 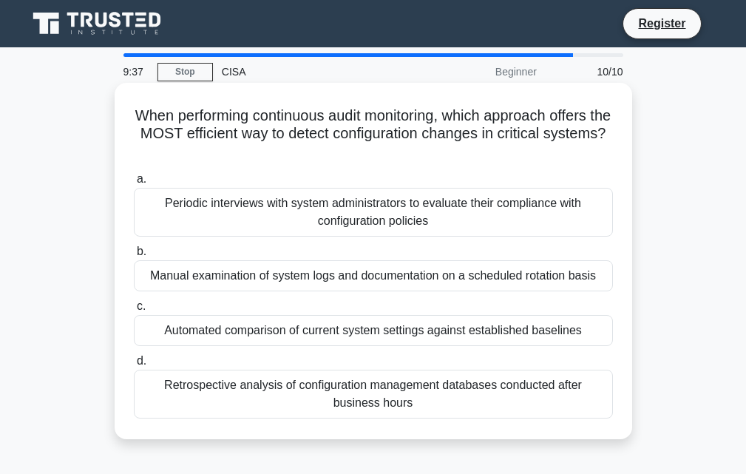 What do you see at coordinates (141, 251) in the screenshot?
I see `span: b.` at bounding box center [141, 251].